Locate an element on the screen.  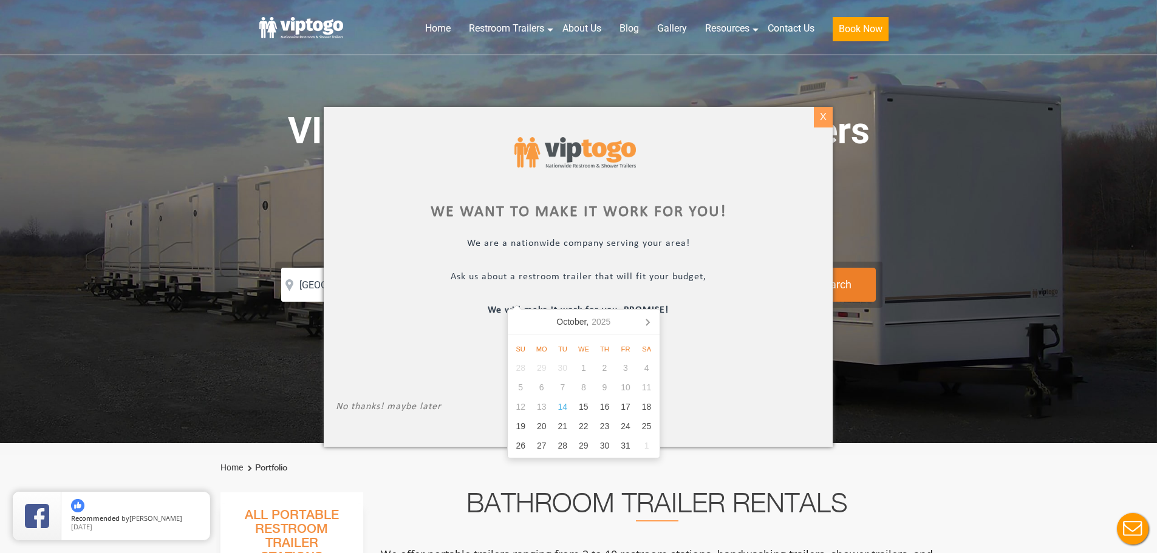
img: Review Rating is located at coordinates (37, 516).